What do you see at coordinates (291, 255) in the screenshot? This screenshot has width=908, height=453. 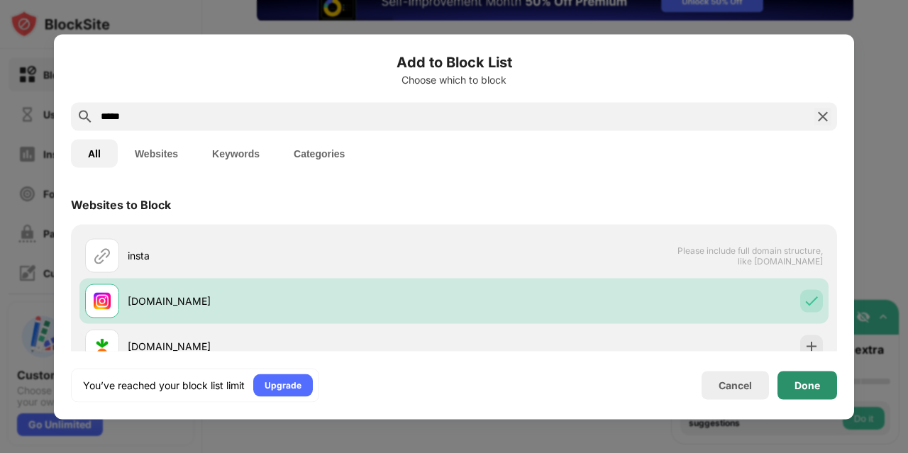 I see `div: insta` at bounding box center [291, 255].